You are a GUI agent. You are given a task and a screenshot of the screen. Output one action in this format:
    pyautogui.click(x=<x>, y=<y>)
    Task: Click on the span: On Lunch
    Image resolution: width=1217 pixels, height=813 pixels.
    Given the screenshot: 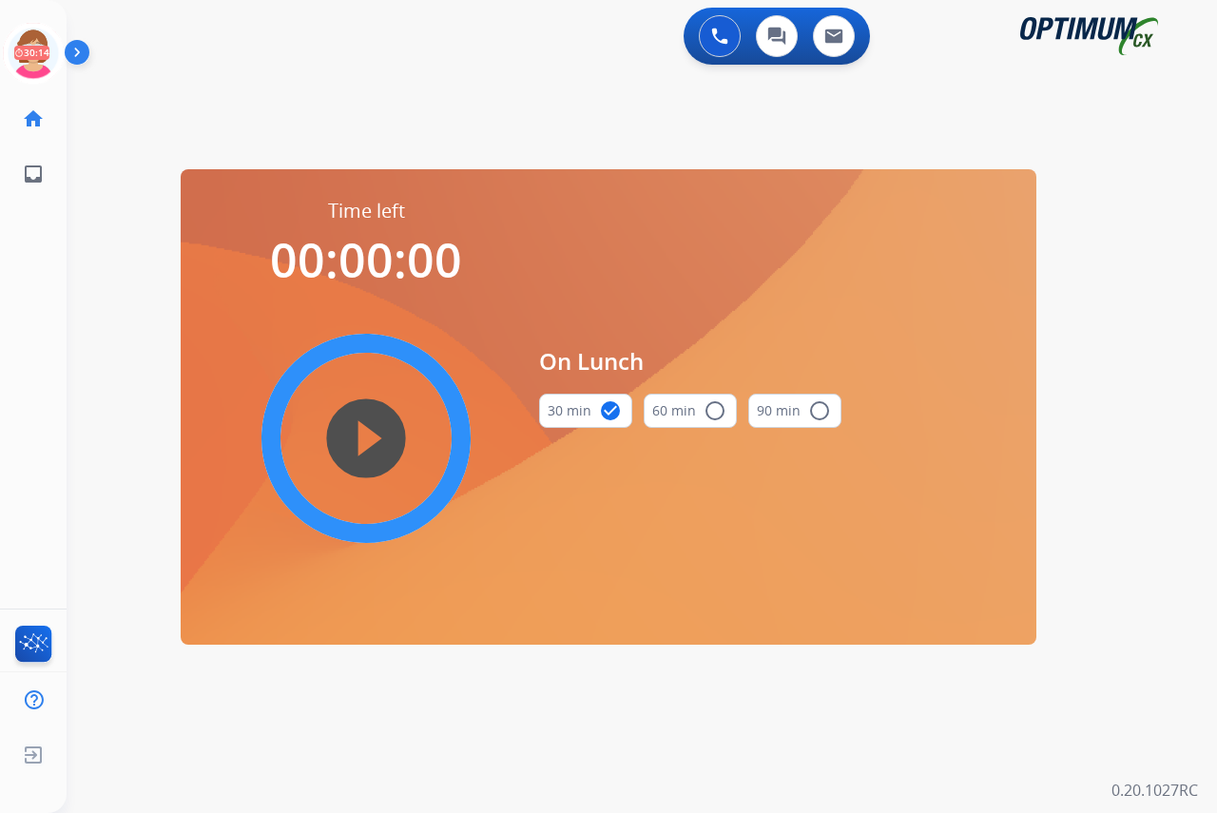 What is the action you would take?
    pyautogui.click(x=690, y=361)
    